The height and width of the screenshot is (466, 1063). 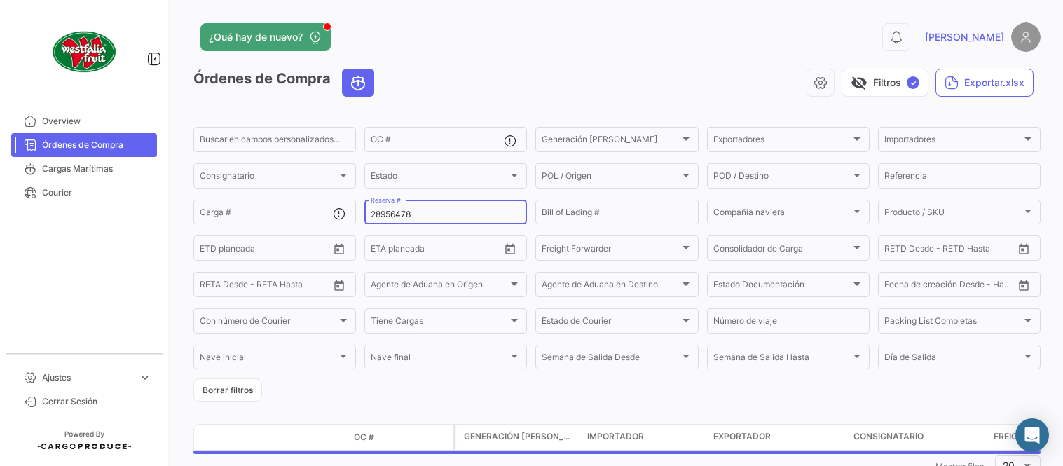 What do you see at coordinates (953, 142) in the screenshot?
I see `span: Importadores` at bounding box center [953, 142].